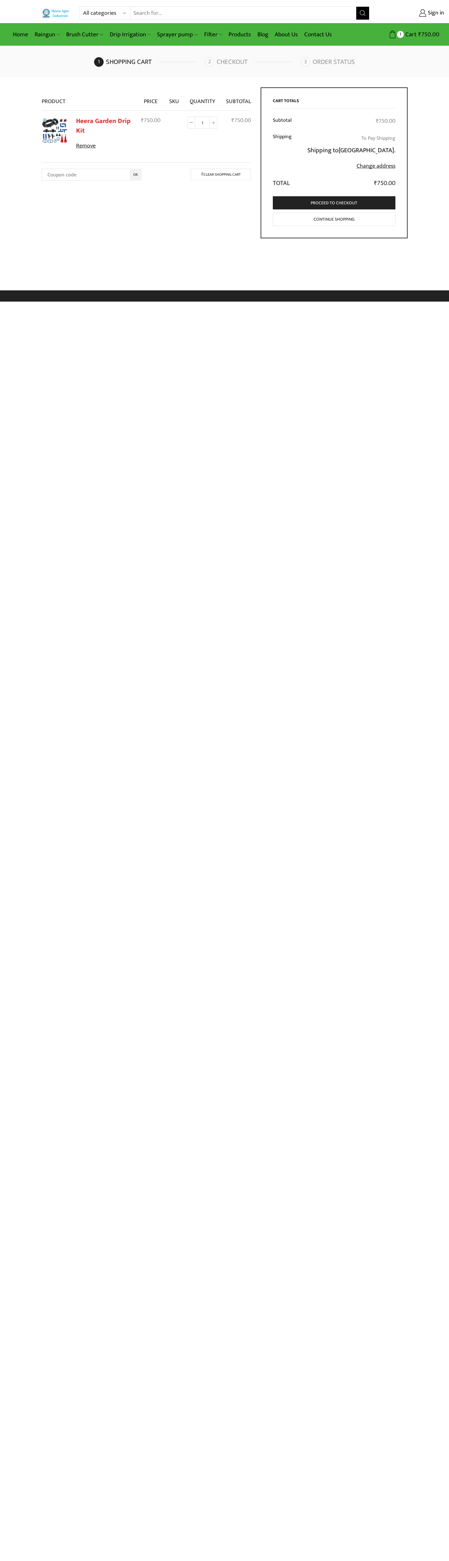 Image resolution: width=449 pixels, height=1561 pixels. Describe the element at coordinates (263, 34) in the screenshot. I see `a: Blog` at that location.